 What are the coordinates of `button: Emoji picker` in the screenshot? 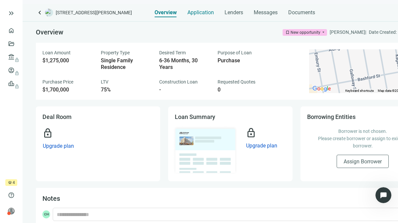 It's located at (13, 162).